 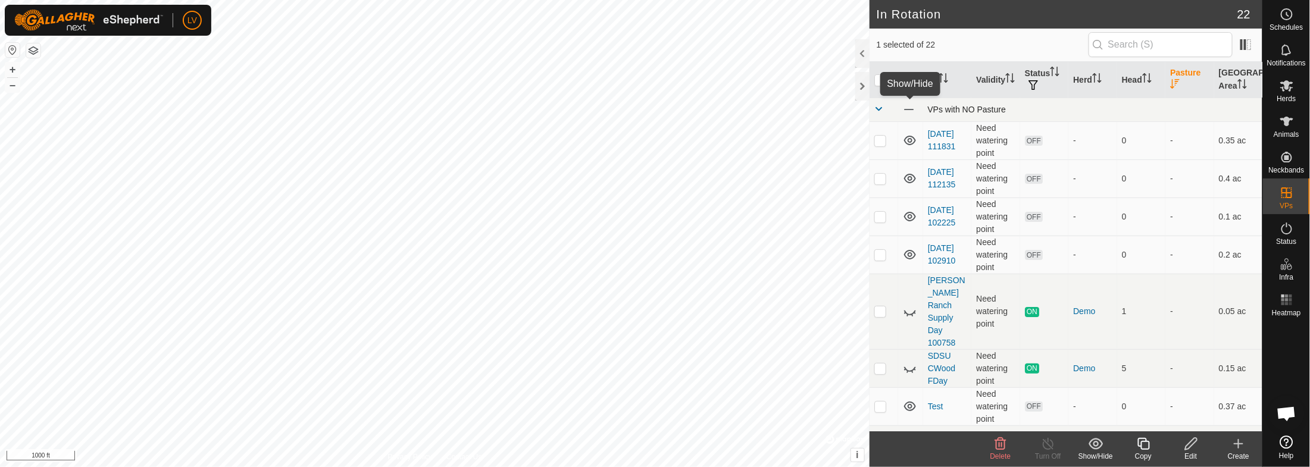 I want to click on span: 22, so click(x=1244, y=14).